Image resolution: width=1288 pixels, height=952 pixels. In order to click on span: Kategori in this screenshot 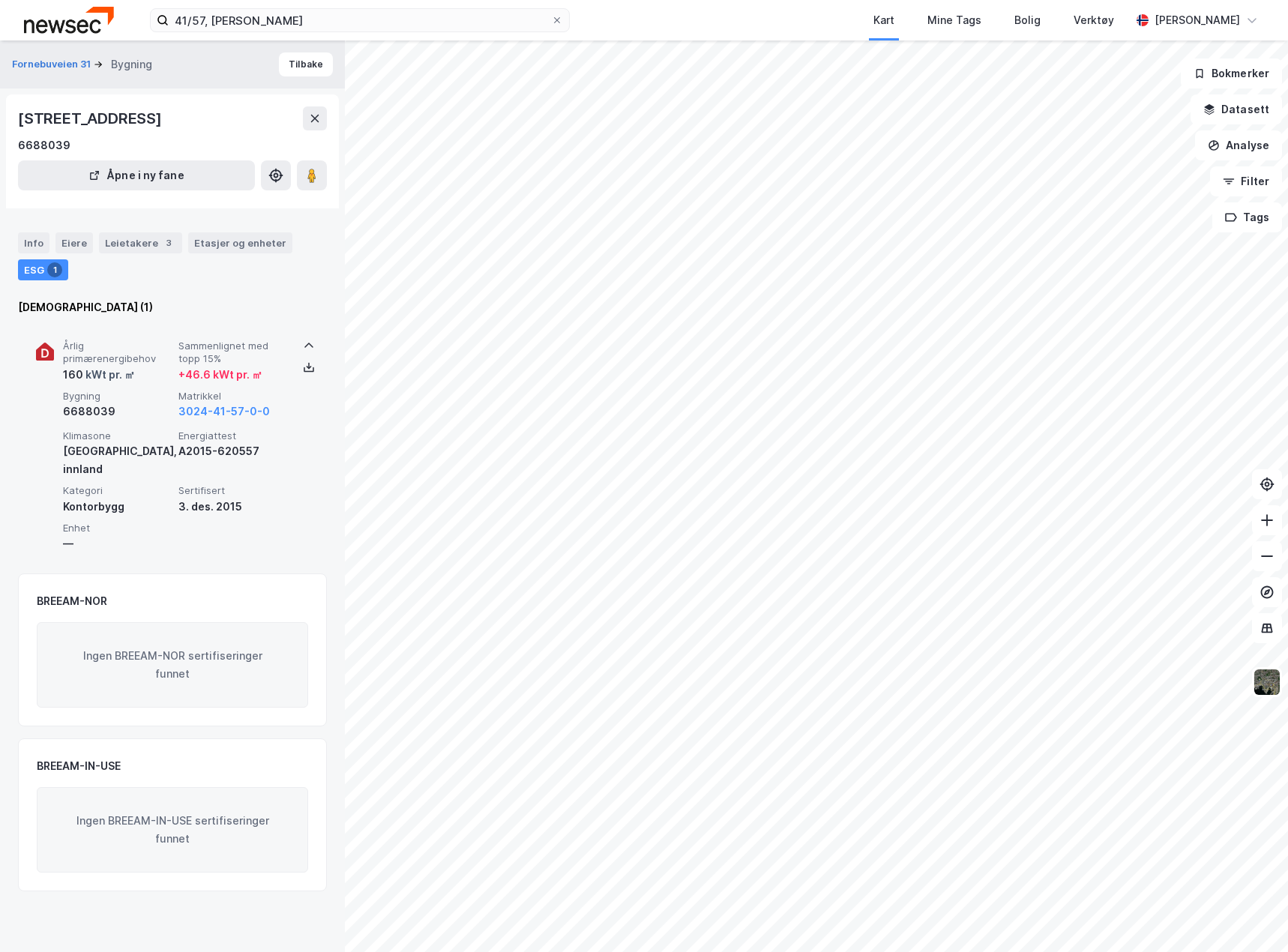, I will do `click(117, 490)`.